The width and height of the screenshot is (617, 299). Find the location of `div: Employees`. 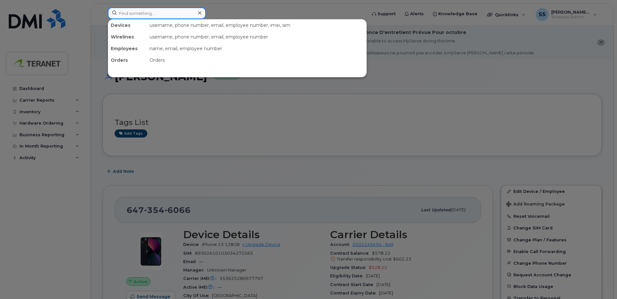

div: Employees is located at coordinates (128, 49).